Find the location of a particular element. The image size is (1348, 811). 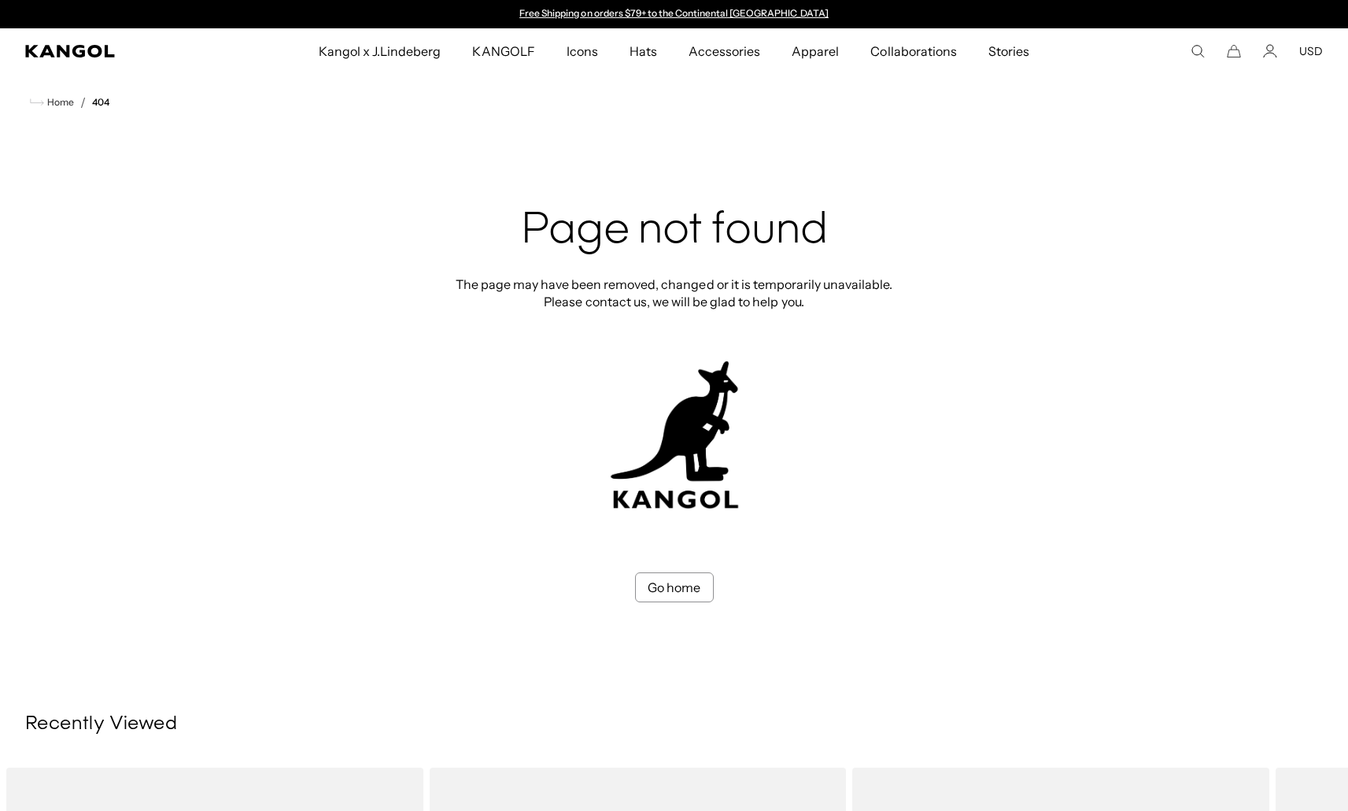

button: USD is located at coordinates (1311, 51).